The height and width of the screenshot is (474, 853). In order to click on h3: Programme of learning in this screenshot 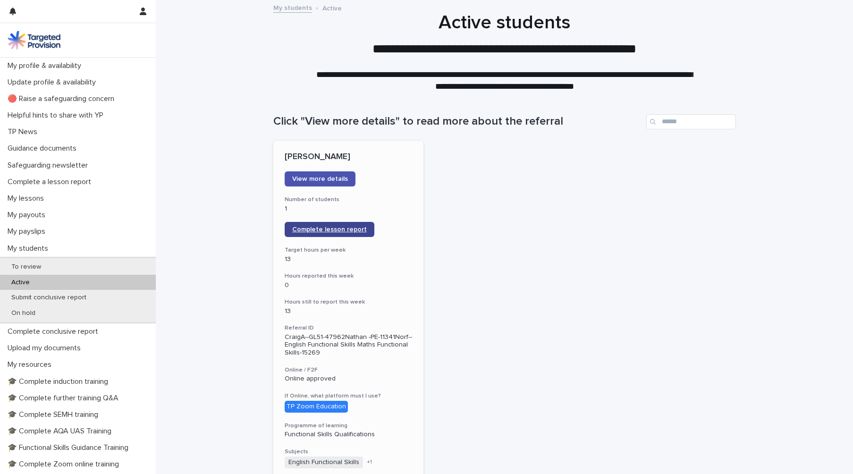, I will do `click(348, 426)`.